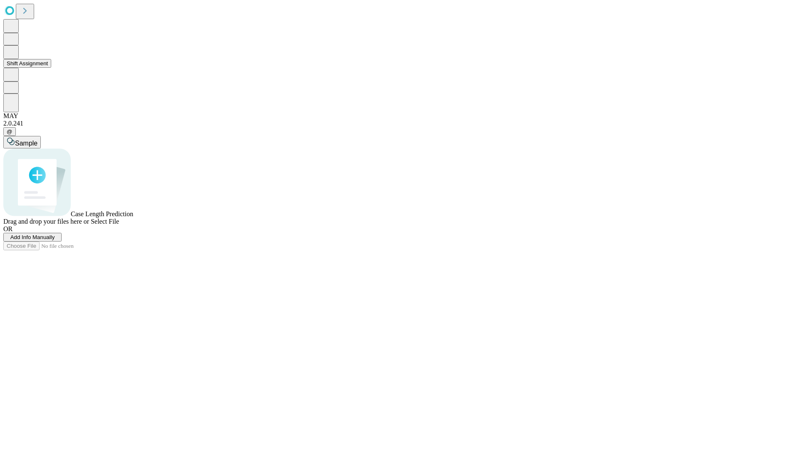 The image size is (799, 449). I want to click on button: Add Info Manually, so click(32, 237).